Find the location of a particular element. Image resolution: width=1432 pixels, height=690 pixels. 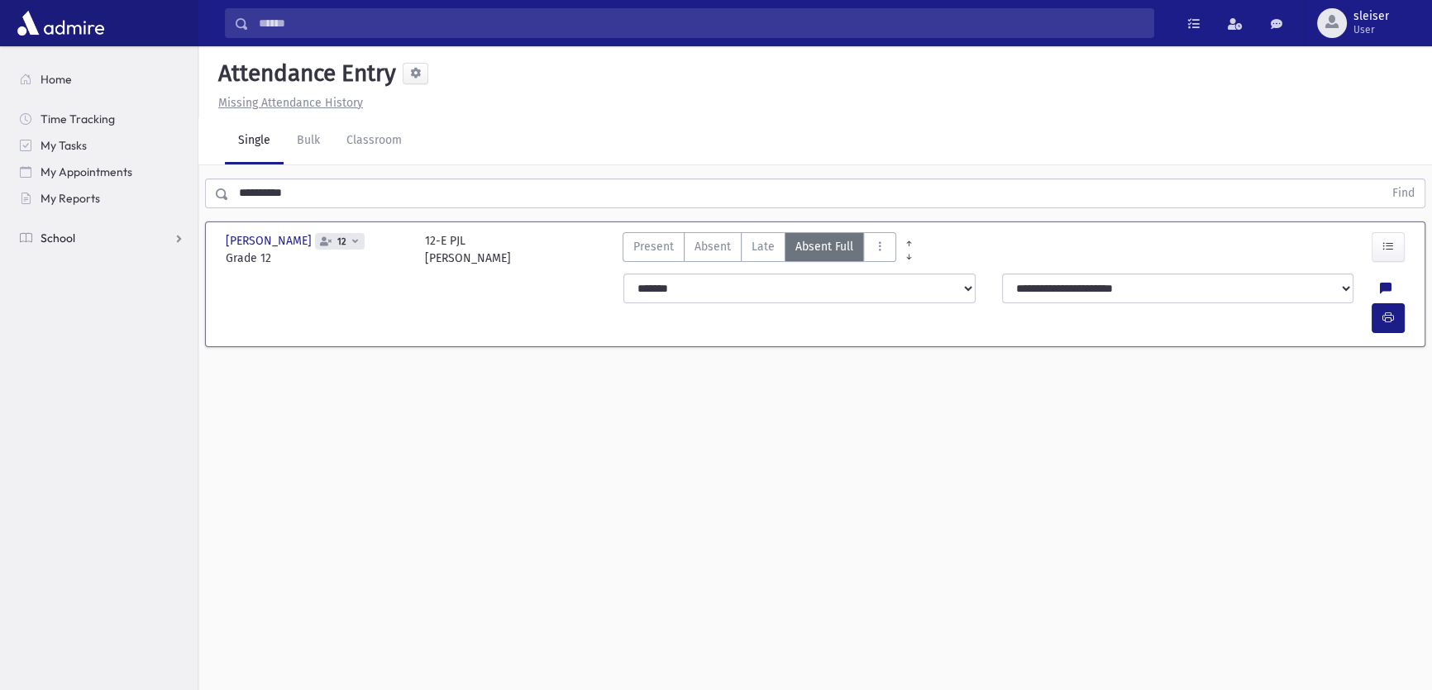

span: sleiser is located at coordinates (1371, 17).